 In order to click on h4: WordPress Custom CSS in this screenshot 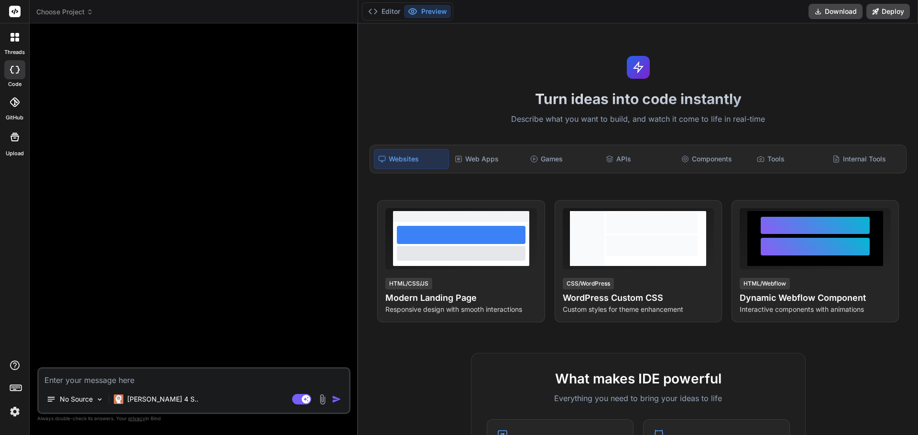, I will do `click(638, 298)`.